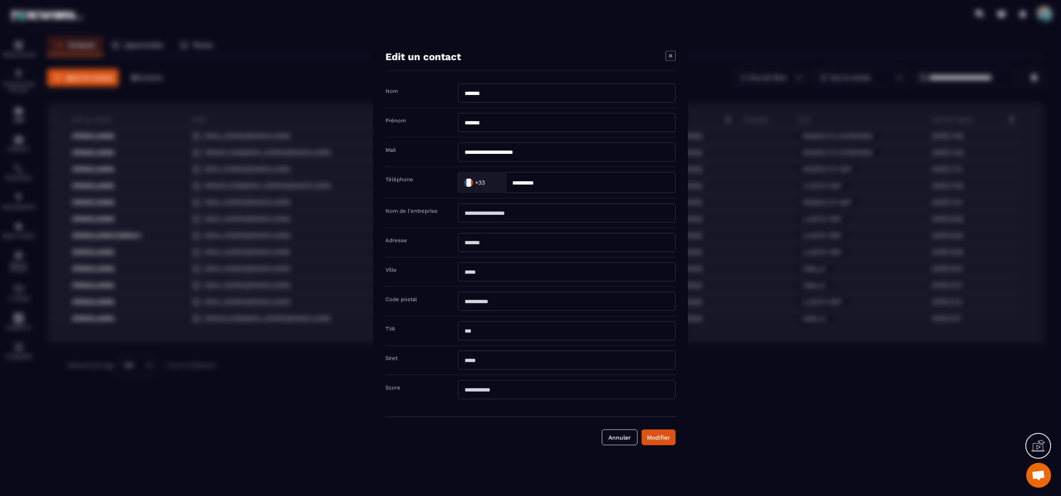 The height and width of the screenshot is (496, 1061). What do you see at coordinates (469, 182) in the screenshot?
I see `img: Country Flag` at bounding box center [469, 182].